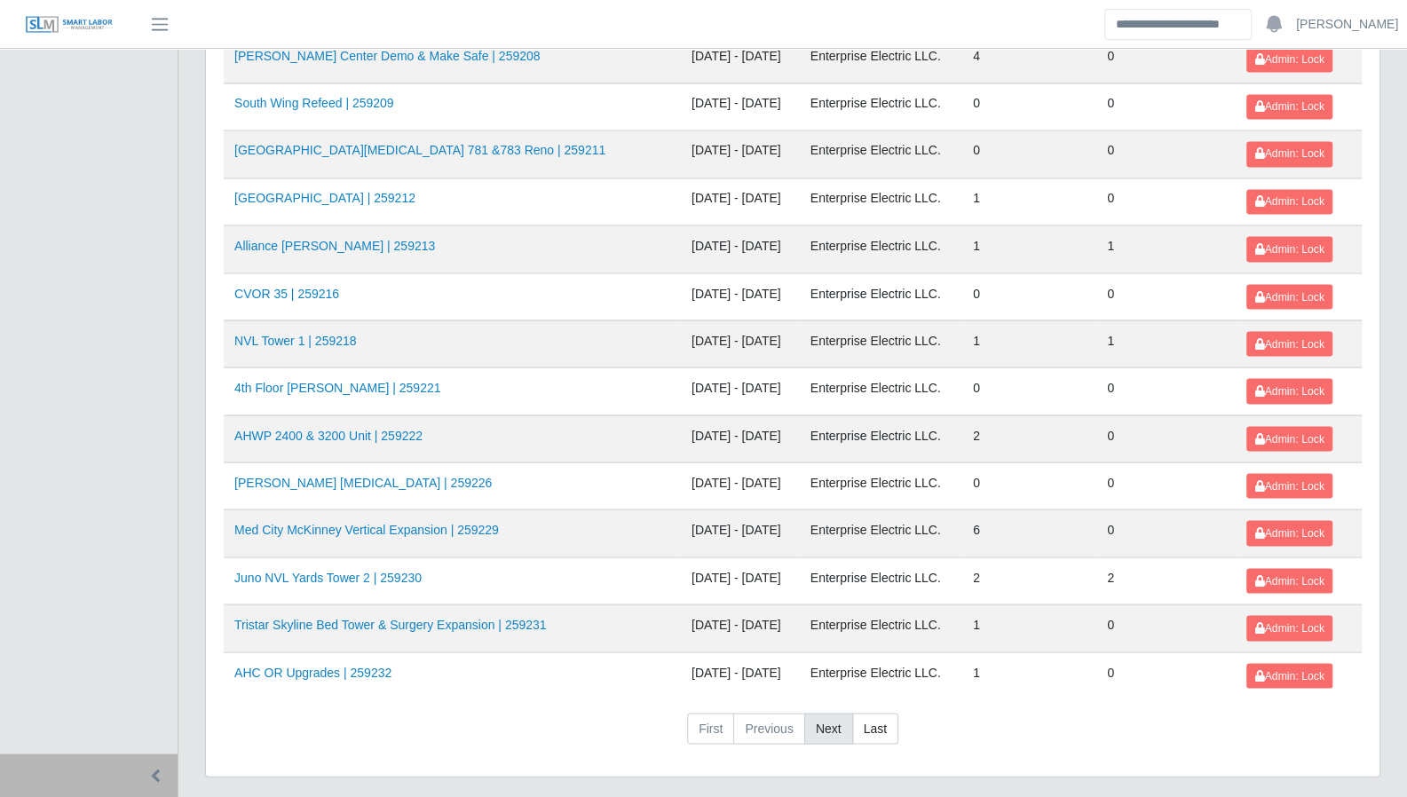 This screenshot has height=797, width=1407. Describe the element at coordinates (296, 340) in the screenshot. I see `a: NVL Tower 1 | 259218` at that location.